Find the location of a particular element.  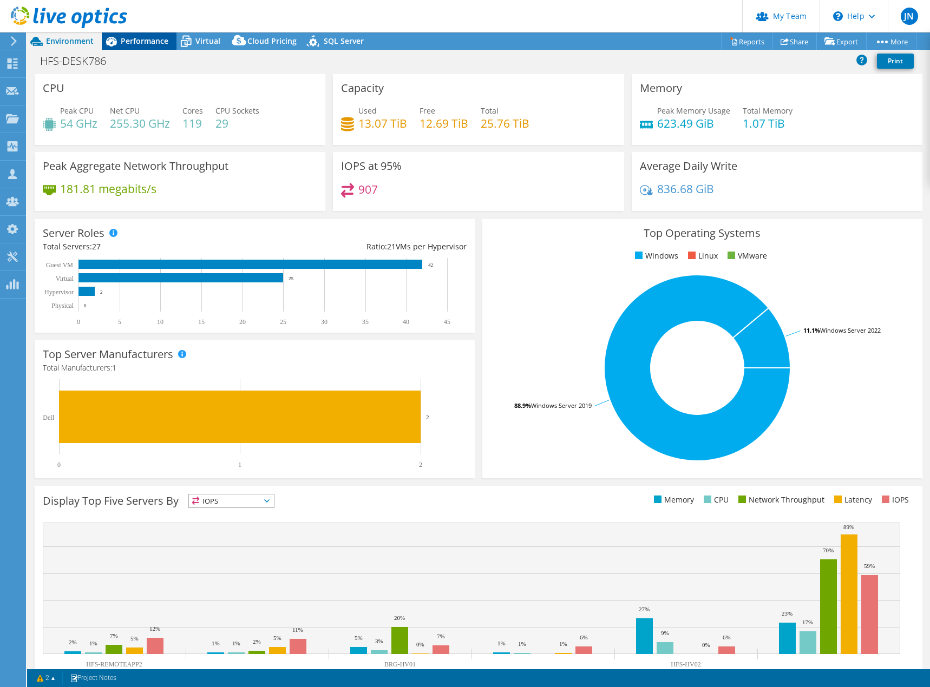

text: 20% is located at coordinates (400, 618).